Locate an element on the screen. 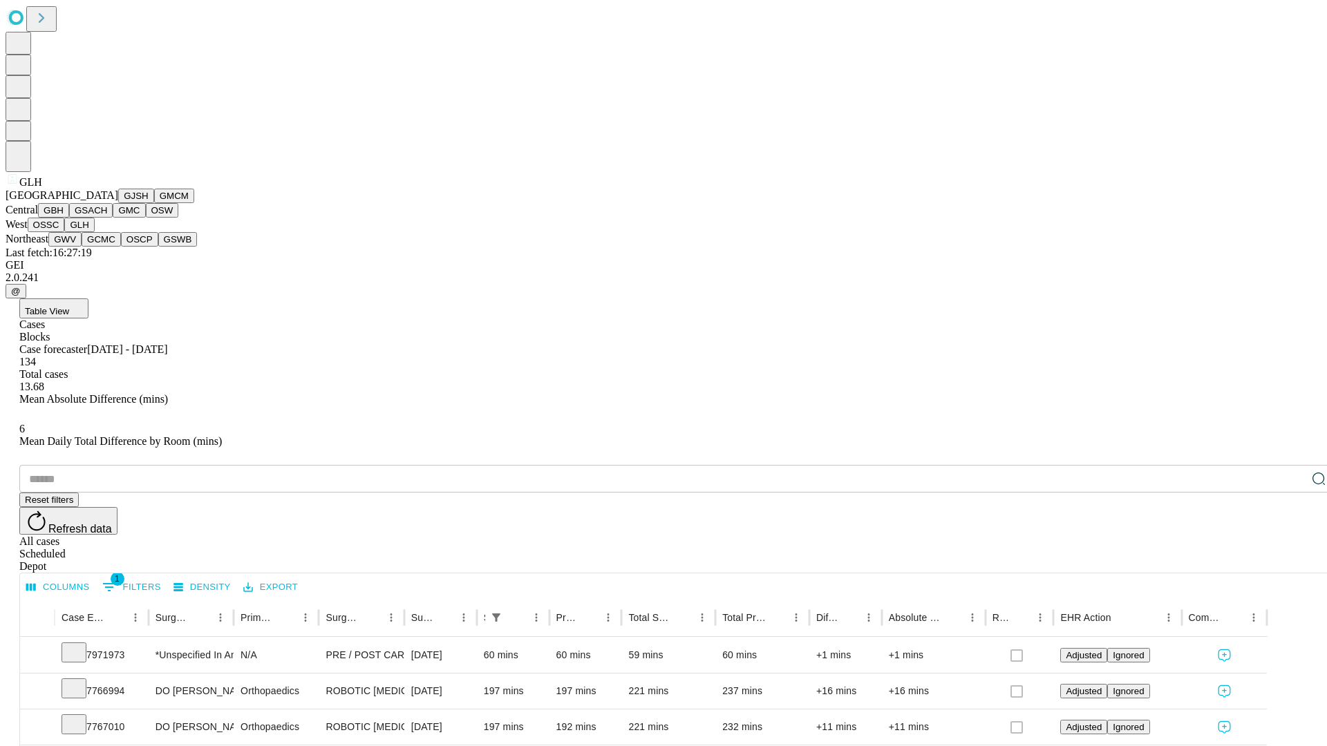  span: Table View is located at coordinates (47, 311).